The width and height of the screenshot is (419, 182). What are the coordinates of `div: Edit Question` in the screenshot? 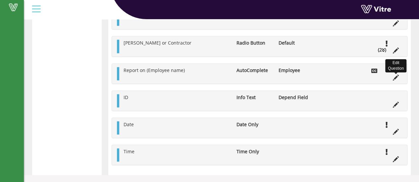 It's located at (396, 66).